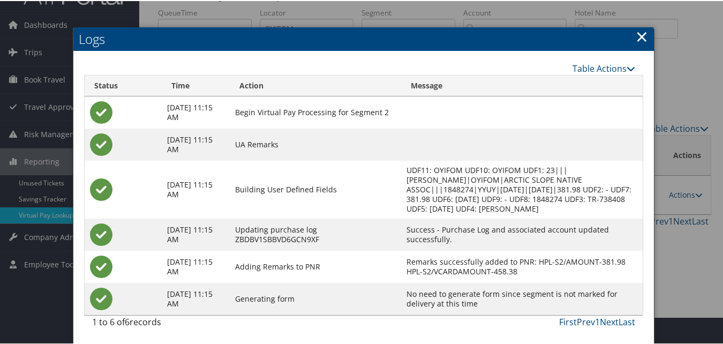 This screenshot has height=344, width=723. I want to click on a: 1, so click(597, 321).